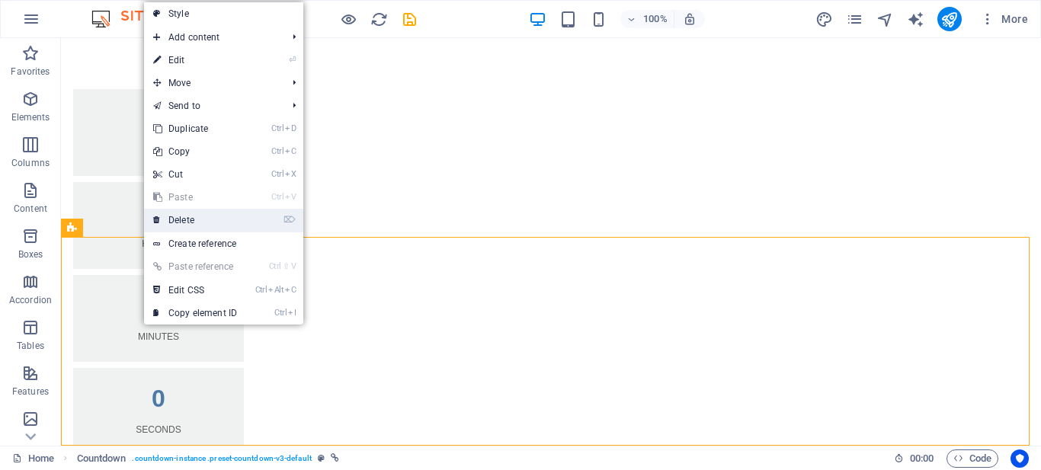  Describe the element at coordinates (195, 174) in the screenshot. I see `a: CtrlXCut` at that location.